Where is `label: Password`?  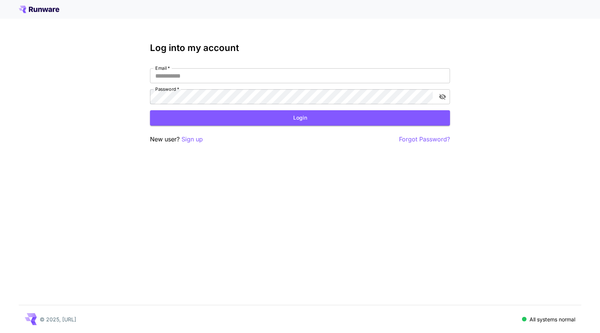
label: Password is located at coordinates (167, 89).